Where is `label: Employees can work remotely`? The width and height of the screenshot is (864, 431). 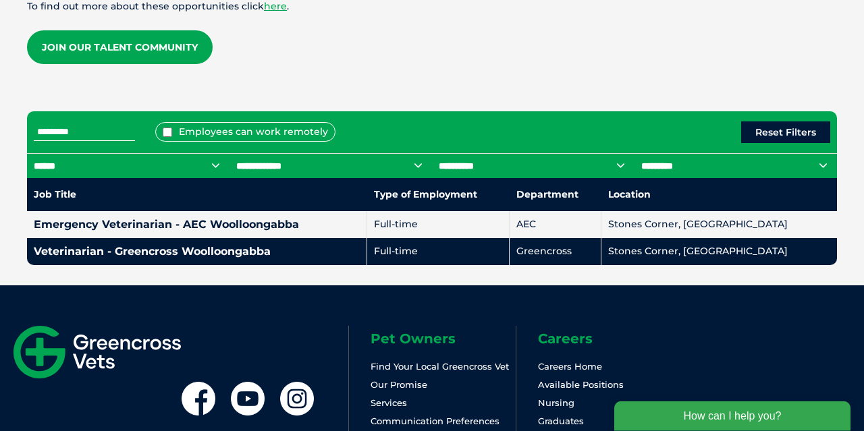 label: Employees can work remotely is located at coordinates (245, 132).